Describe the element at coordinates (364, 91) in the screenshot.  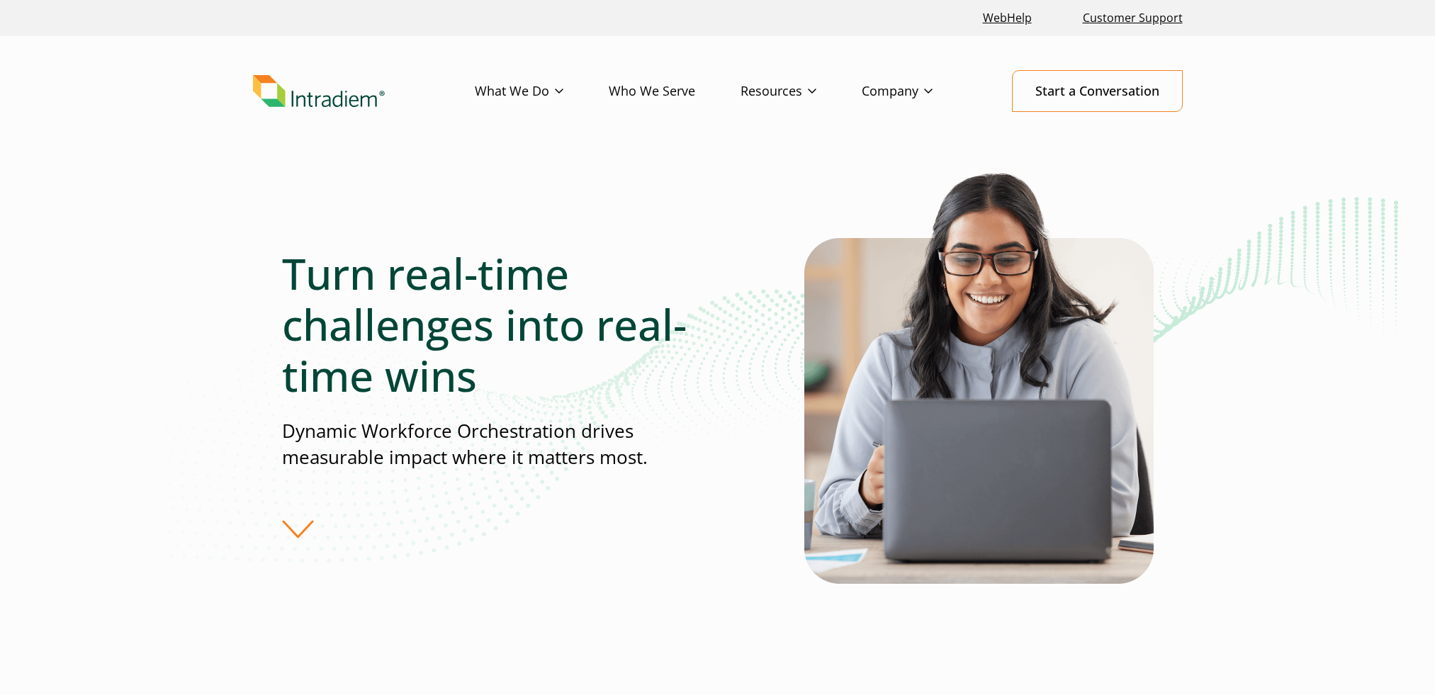
I see `a: Link to homepage of Intradiem` at that location.